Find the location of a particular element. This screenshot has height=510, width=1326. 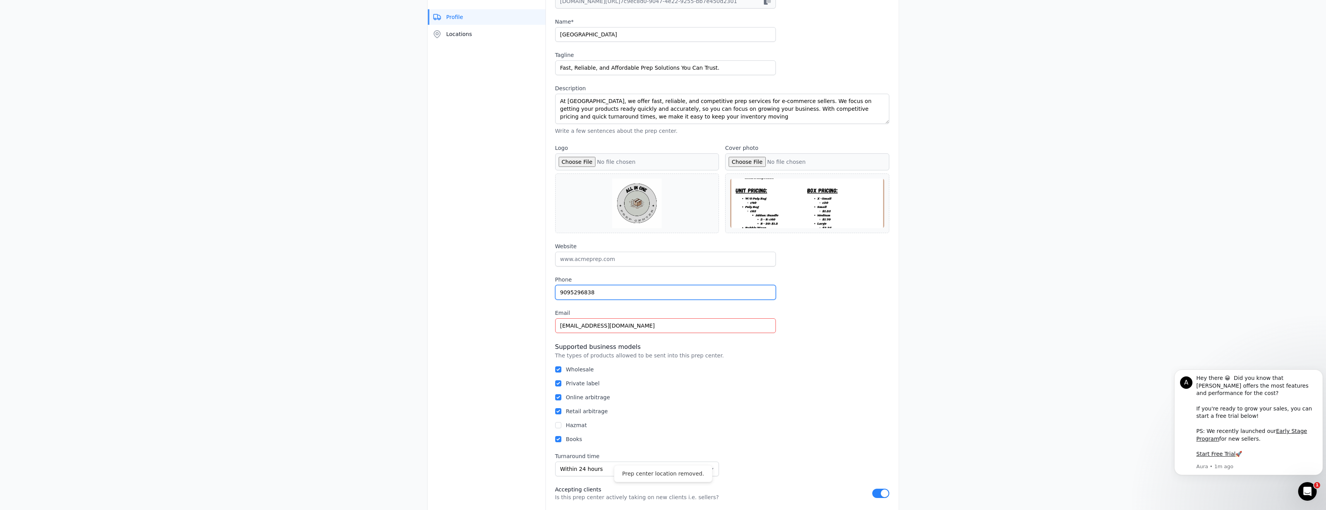

label: Retail arbitrage is located at coordinates (587, 411).